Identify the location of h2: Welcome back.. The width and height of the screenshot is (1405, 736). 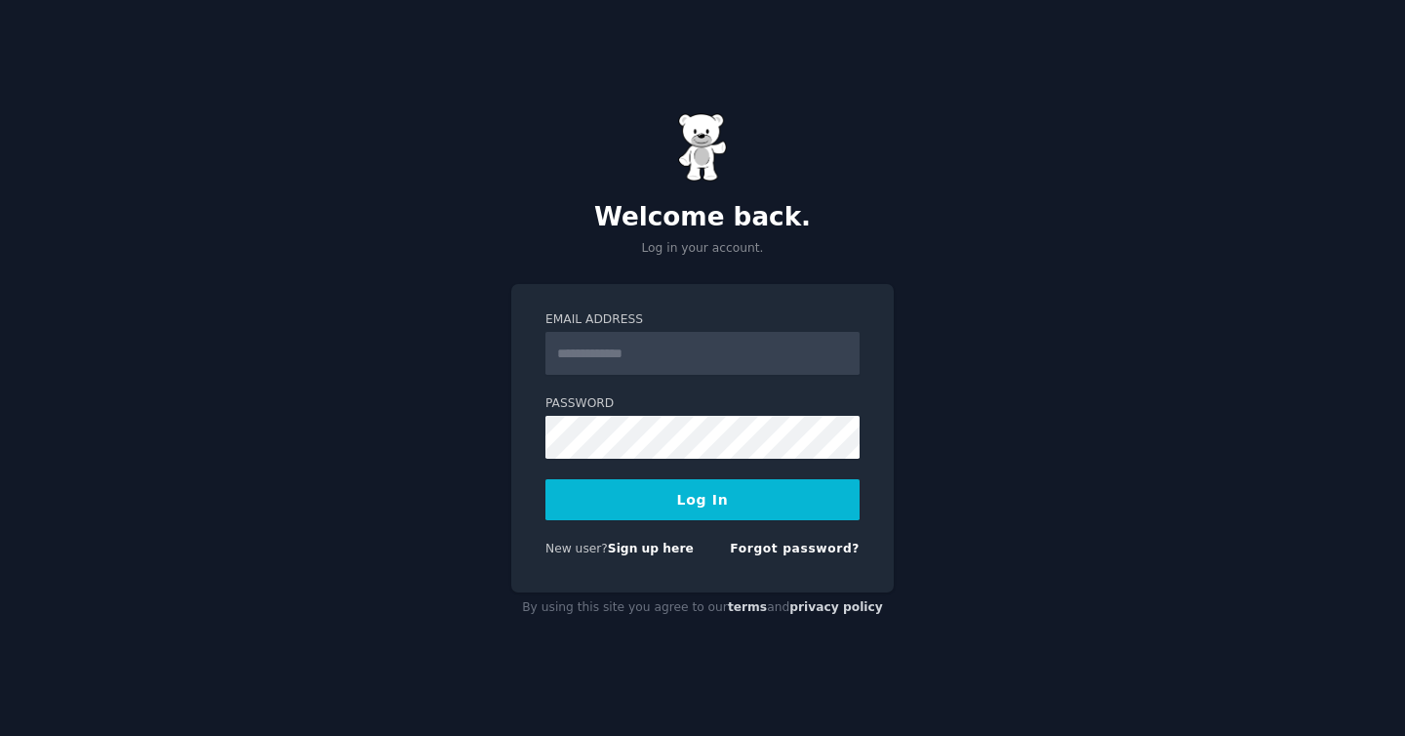
(703, 218).